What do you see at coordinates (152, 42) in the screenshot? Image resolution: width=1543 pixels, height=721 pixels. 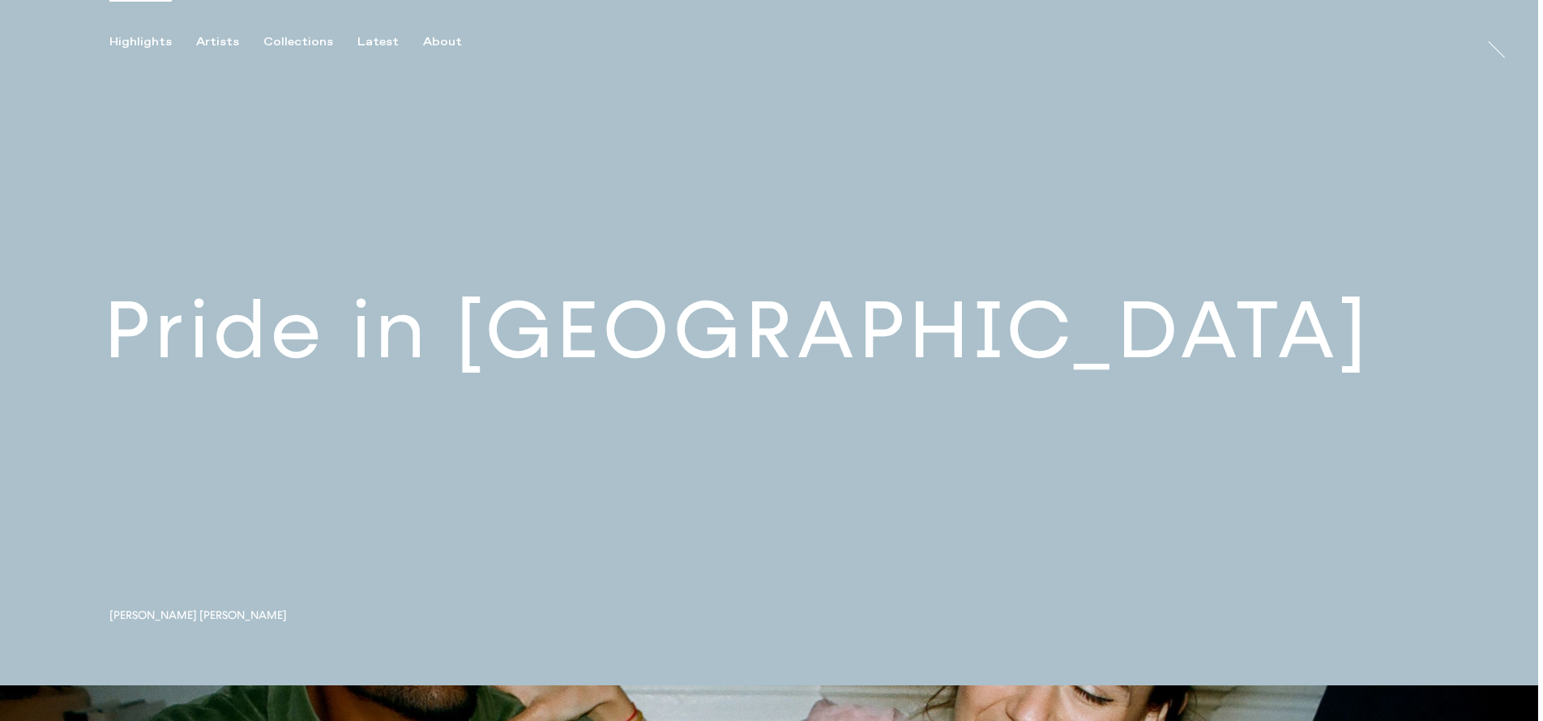 I see `button: Highlights` at bounding box center [152, 42].